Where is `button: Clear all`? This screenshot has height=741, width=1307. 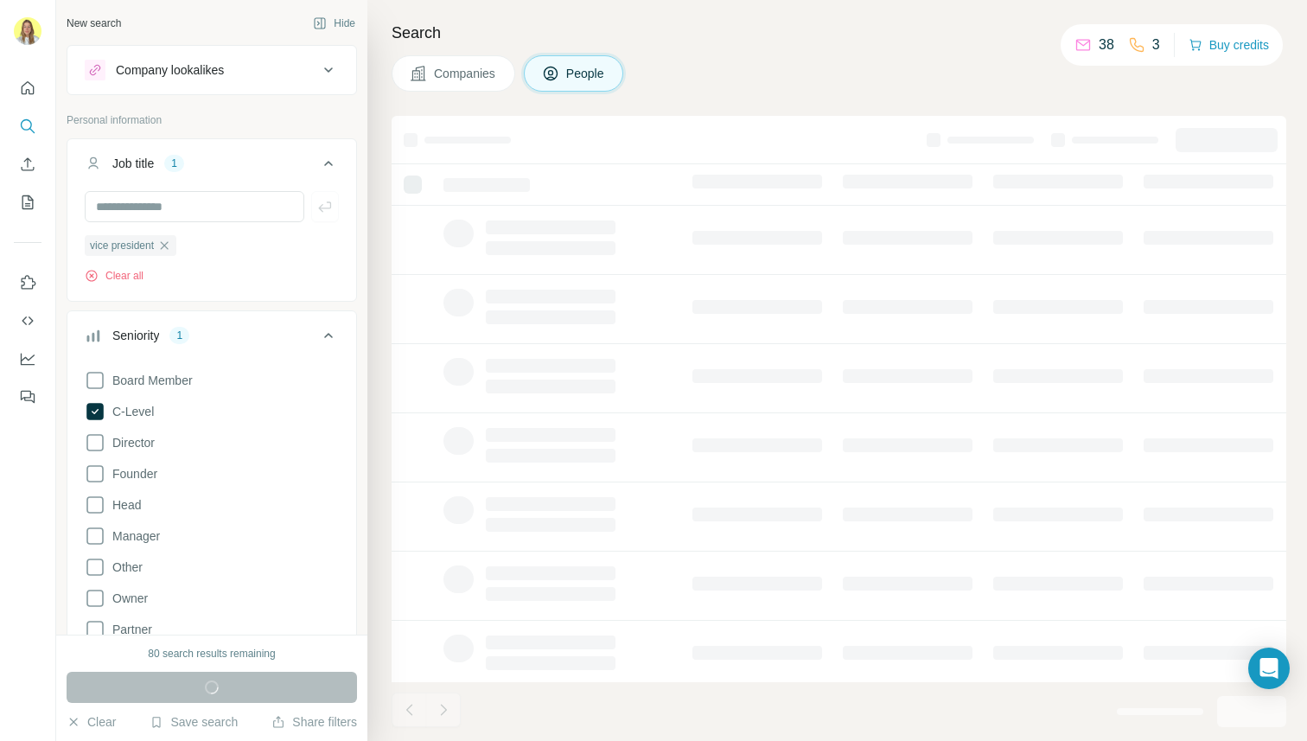
button: Clear all is located at coordinates (114, 276).